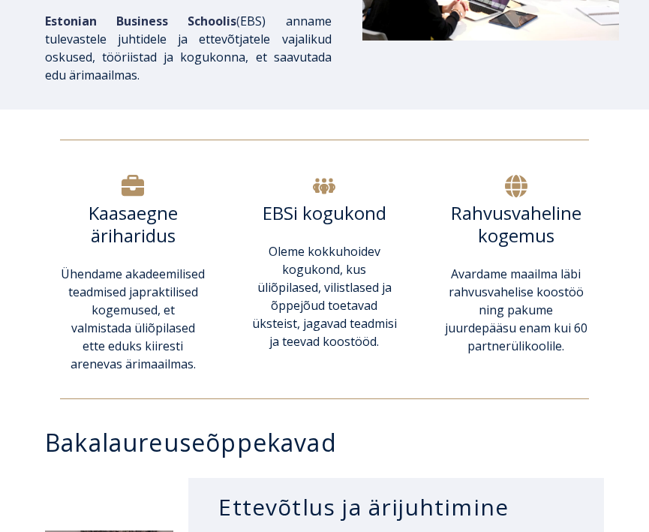 The image size is (649, 532). I want to click on h6: EBSi kogukond, so click(324, 213).